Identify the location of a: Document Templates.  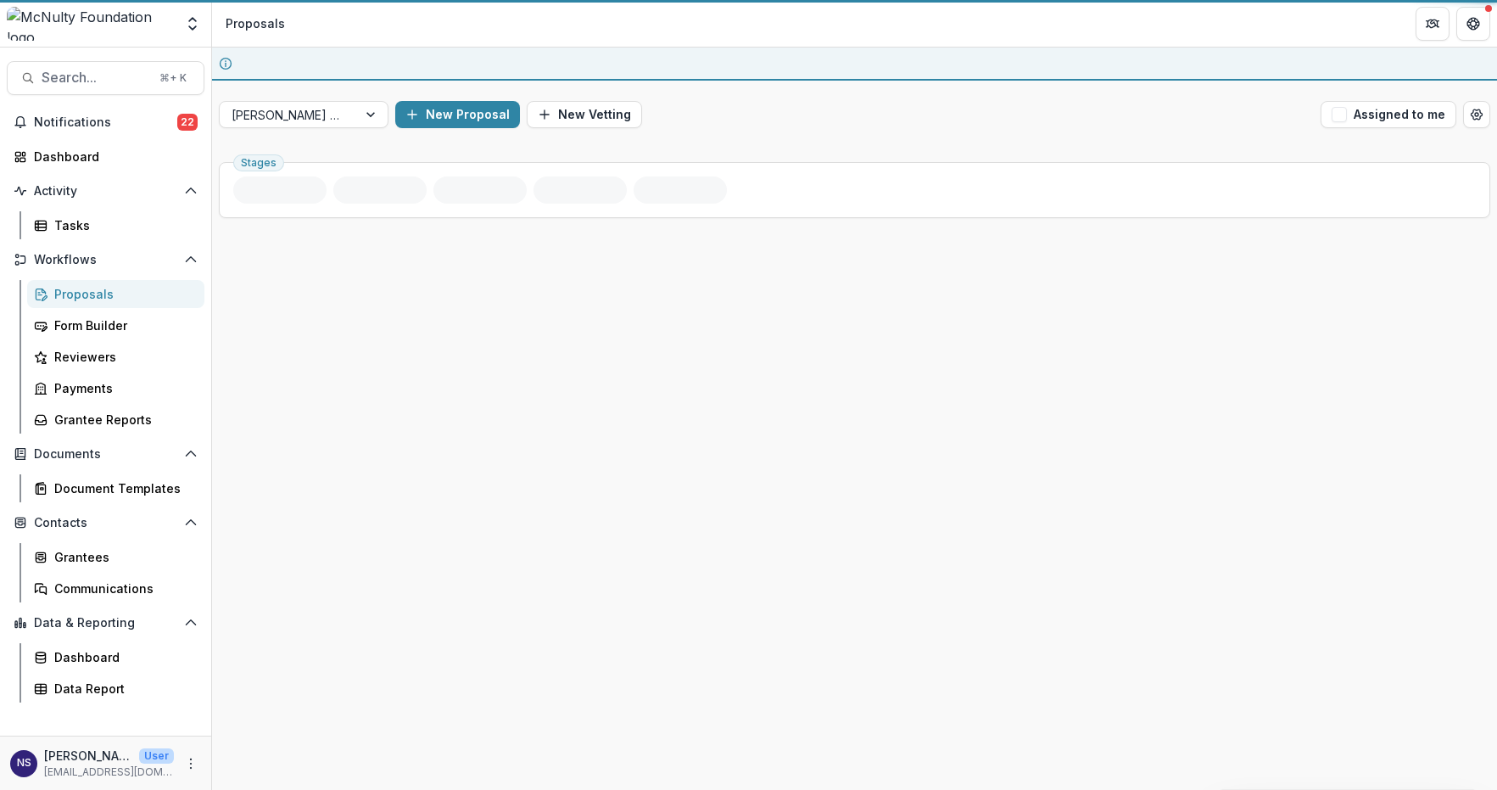
(115, 488).